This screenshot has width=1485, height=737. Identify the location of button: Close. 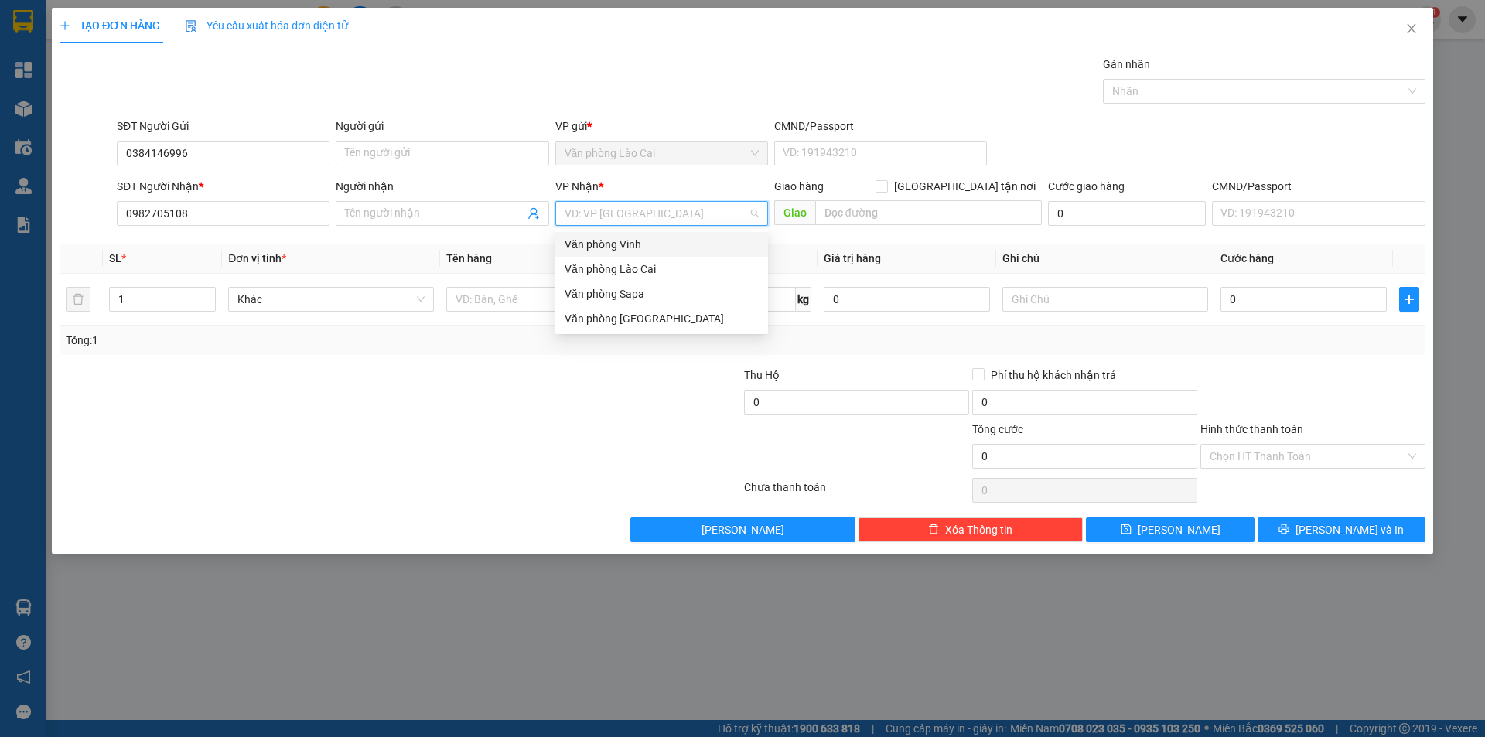
(1412, 29).